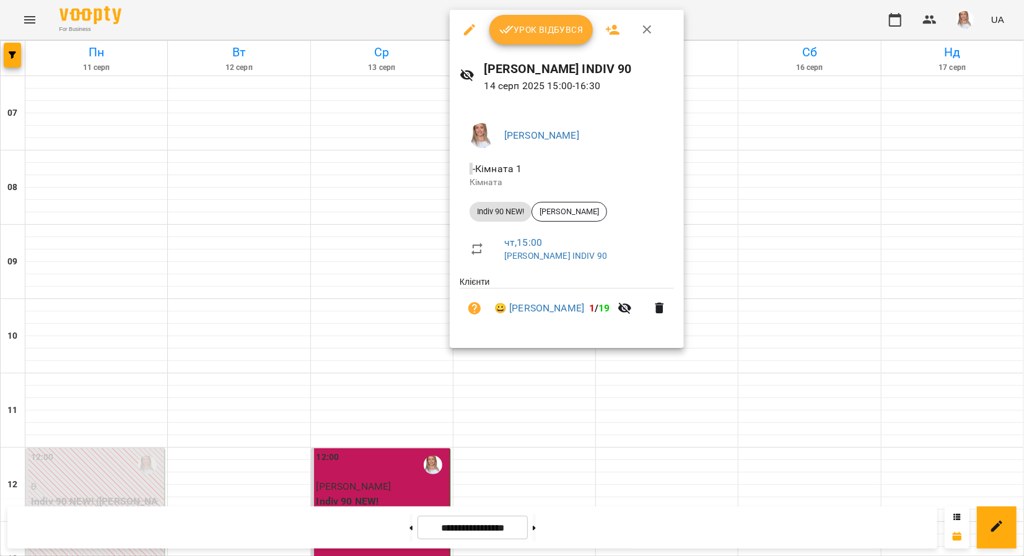 This screenshot has height=556, width=1024. Describe the element at coordinates (542, 30) in the screenshot. I see `span: Урок відбувся` at that location.